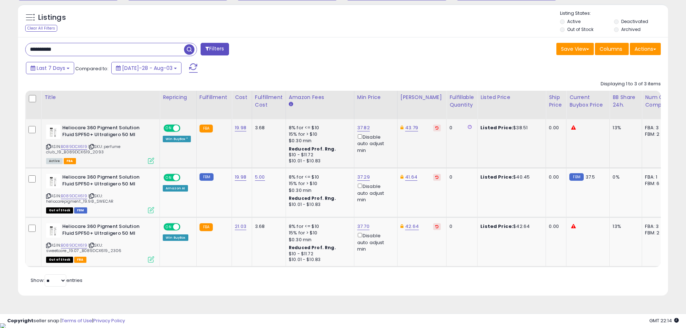 The width and height of the screenshot is (686, 328). What do you see at coordinates (412, 226) in the screenshot?
I see `a: 42.64` at bounding box center [412, 226].